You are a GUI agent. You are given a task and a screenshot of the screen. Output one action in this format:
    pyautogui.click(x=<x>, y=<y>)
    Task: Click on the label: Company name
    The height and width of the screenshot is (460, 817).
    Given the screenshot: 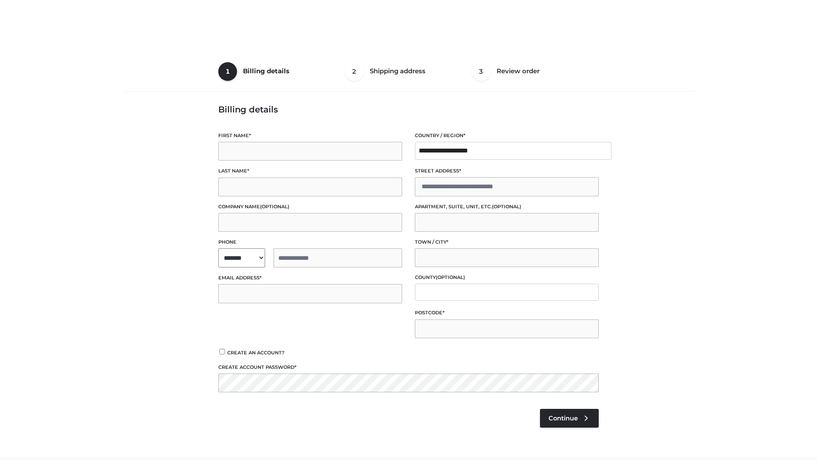 What is the action you would take?
    pyautogui.click(x=310, y=206)
    